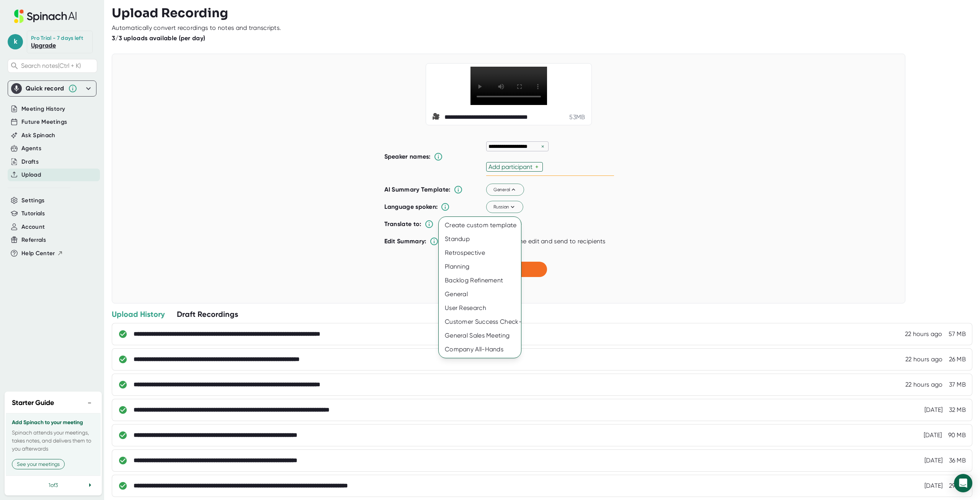 This screenshot has height=500, width=980. Describe the element at coordinates (480, 239) in the screenshot. I see `div: Standup` at that location.